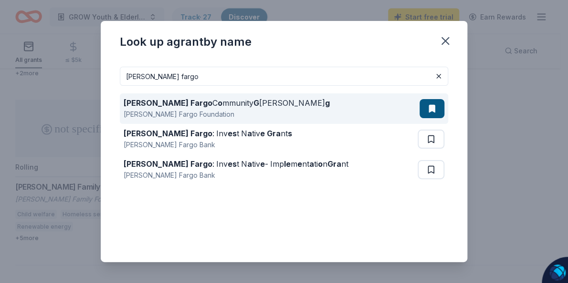 The image size is (568, 283). What do you see at coordinates (256, 103) in the screenshot?
I see `strong: G` at bounding box center [256, 103].